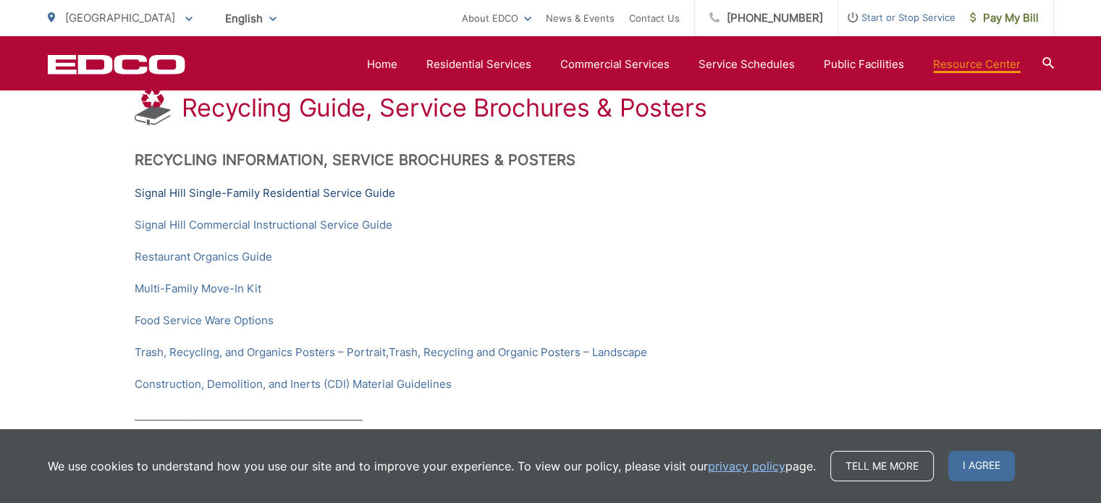 This screenshot has width=1101, height=503. I want to click on a: Home, so click(382, 64).